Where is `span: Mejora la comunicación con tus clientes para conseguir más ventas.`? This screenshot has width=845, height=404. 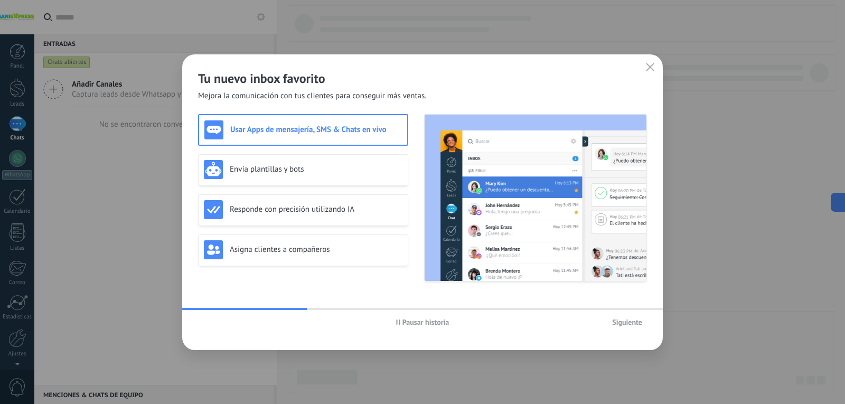
span: Mejora la comunicación con tus clientes para conseguir más ventas. is located at coordinates (312, 96).